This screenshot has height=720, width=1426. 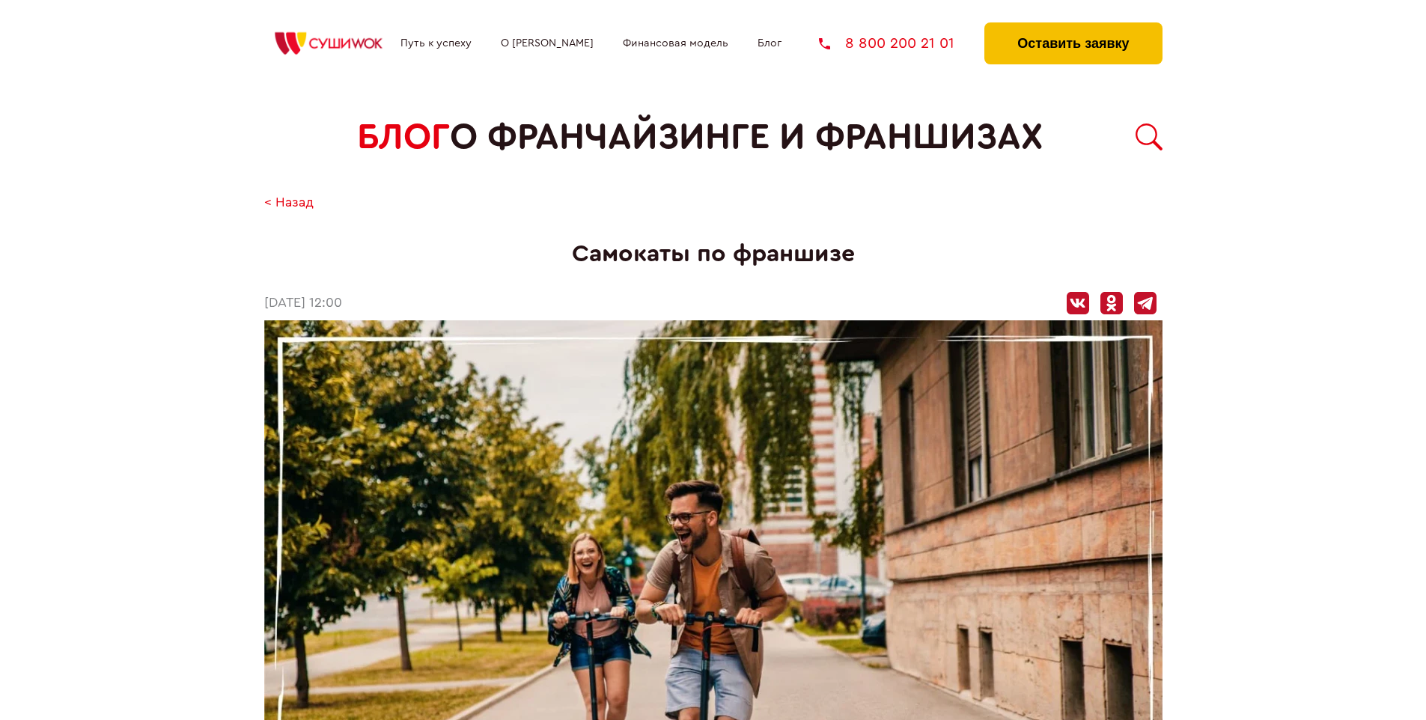 What do you see at coordinates (770, 43) in the screenshot?
I see `a: Блог` at bounding box center [770, 43].